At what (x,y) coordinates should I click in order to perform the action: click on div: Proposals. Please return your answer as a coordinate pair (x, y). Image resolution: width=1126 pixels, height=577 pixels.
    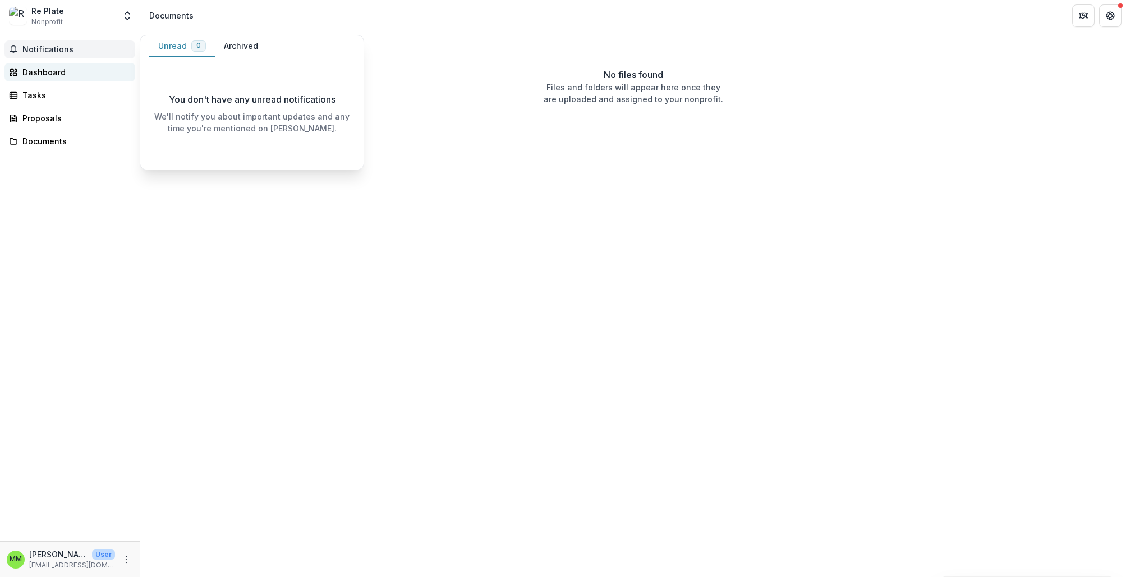
    Looking at the image, I should click on (74, 118).